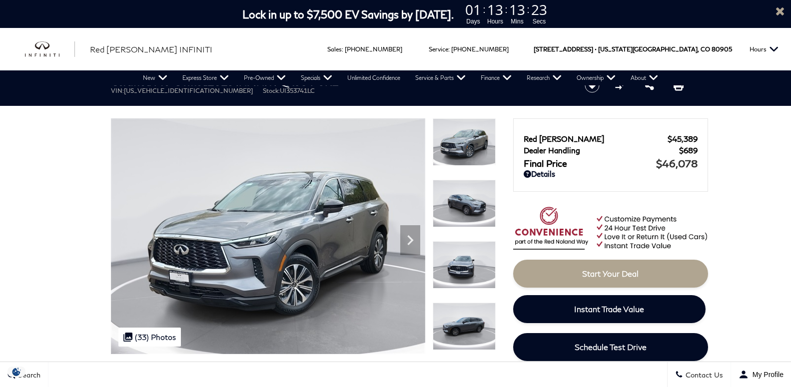 This screenshot has height=387, width=791. Describe the element at coordinates (610, 150) in the screenshot. I see `a: Dealer Handling $689` at that location.